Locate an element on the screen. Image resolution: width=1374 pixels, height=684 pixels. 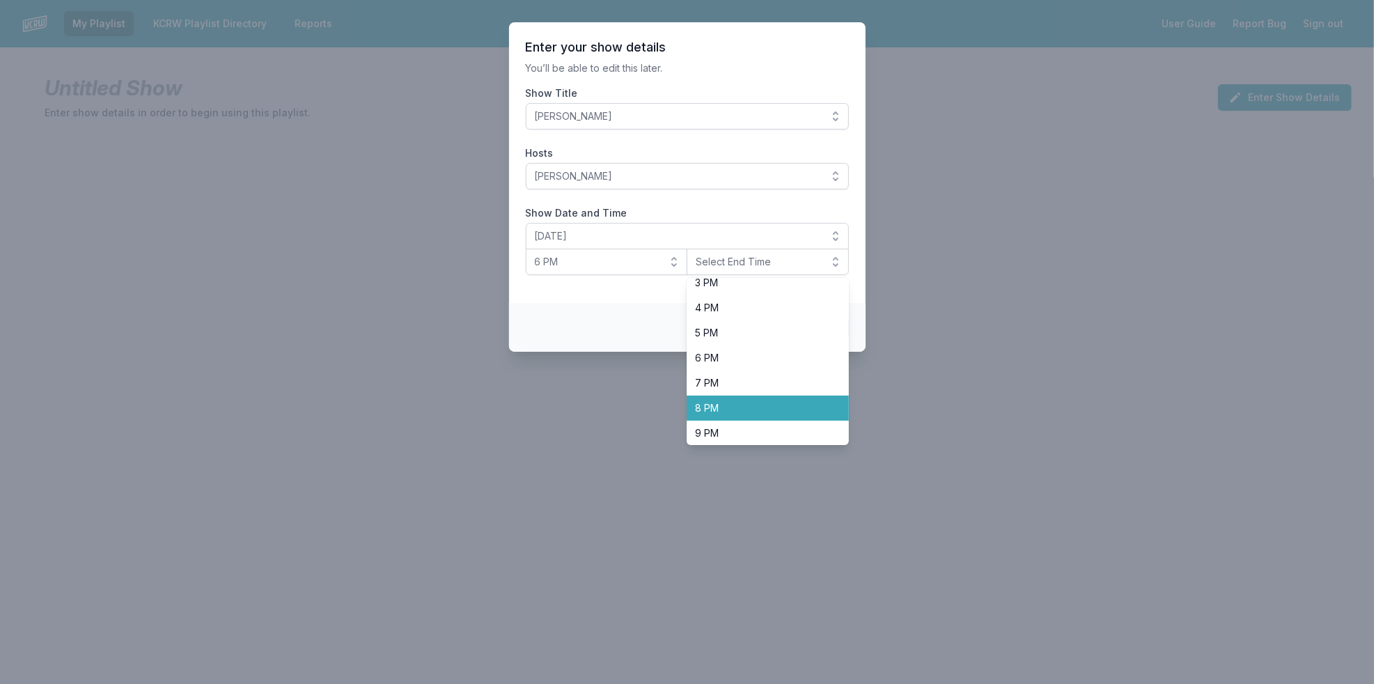
span: 9 PM is located at coordinates (759, 433).